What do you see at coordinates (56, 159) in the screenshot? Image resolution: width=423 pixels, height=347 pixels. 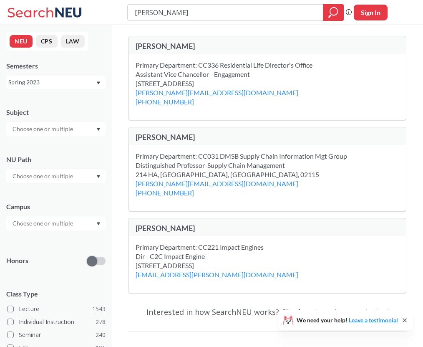 I see `div: NU Path` at bounding box center [56, 159].